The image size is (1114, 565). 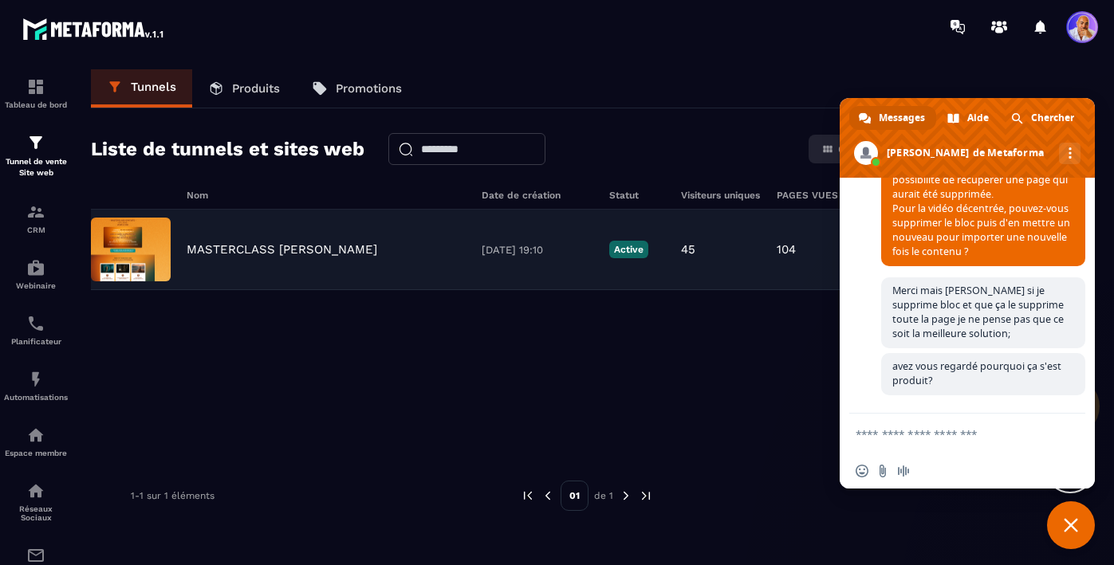 What do you see at coordinates (977, 118) in the screenshot?
I see `span: Aide` at bounding box center [977, 118].